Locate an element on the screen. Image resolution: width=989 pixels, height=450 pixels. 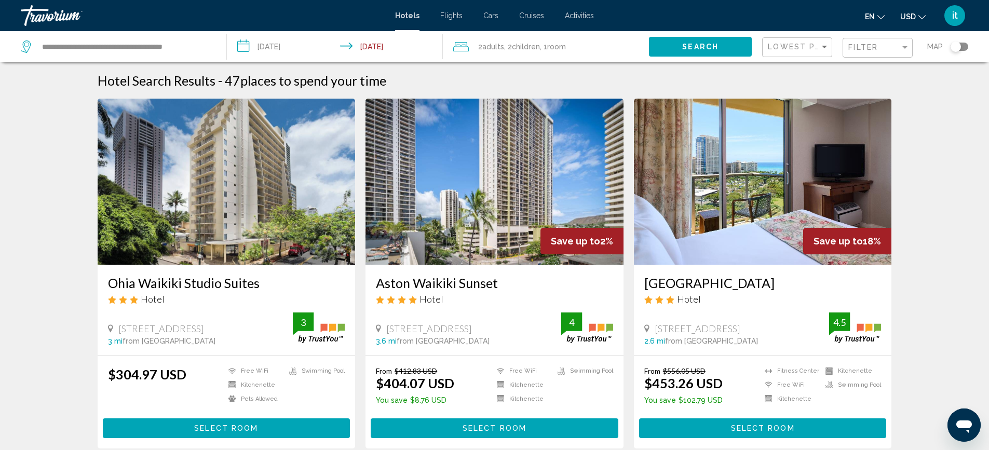
span: 3.6 mi is located at coordinates (386, 341).